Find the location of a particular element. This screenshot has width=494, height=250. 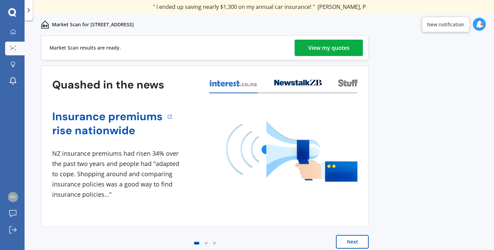

div: Market Scan results are ready. is located at coordinates (85, 48).